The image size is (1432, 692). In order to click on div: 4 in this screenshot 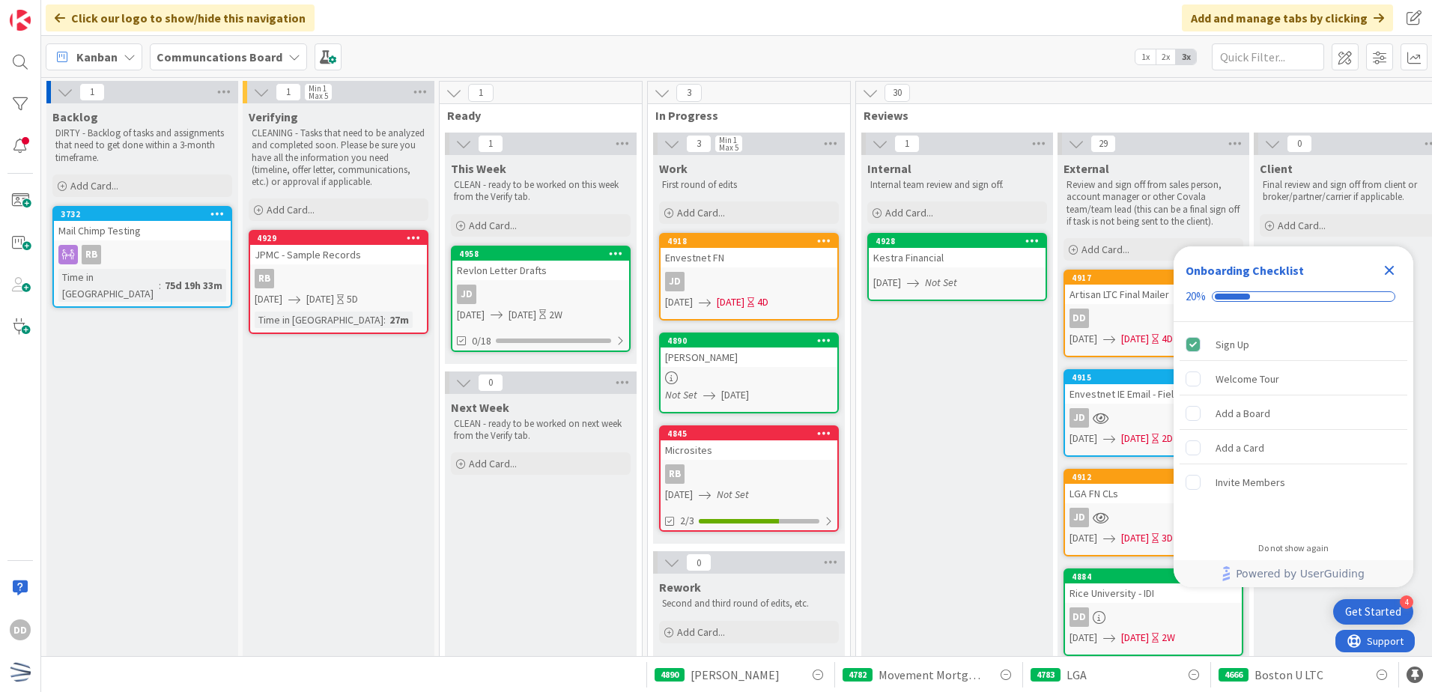, I will do `click(1407, 602)`.